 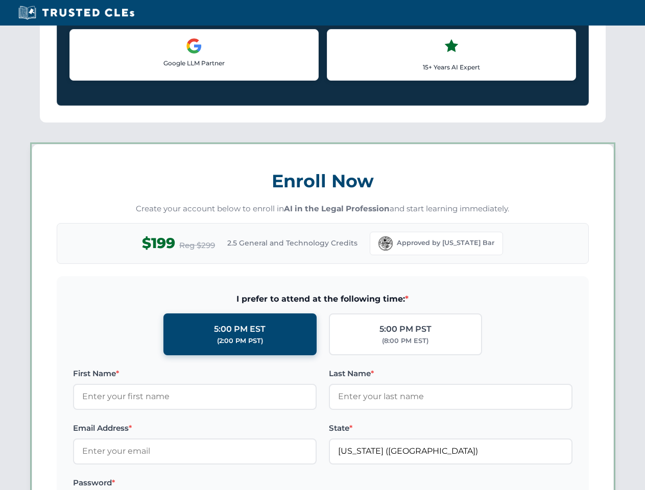 I want to click on input: Florida (FL), so click(x=450, y=451).